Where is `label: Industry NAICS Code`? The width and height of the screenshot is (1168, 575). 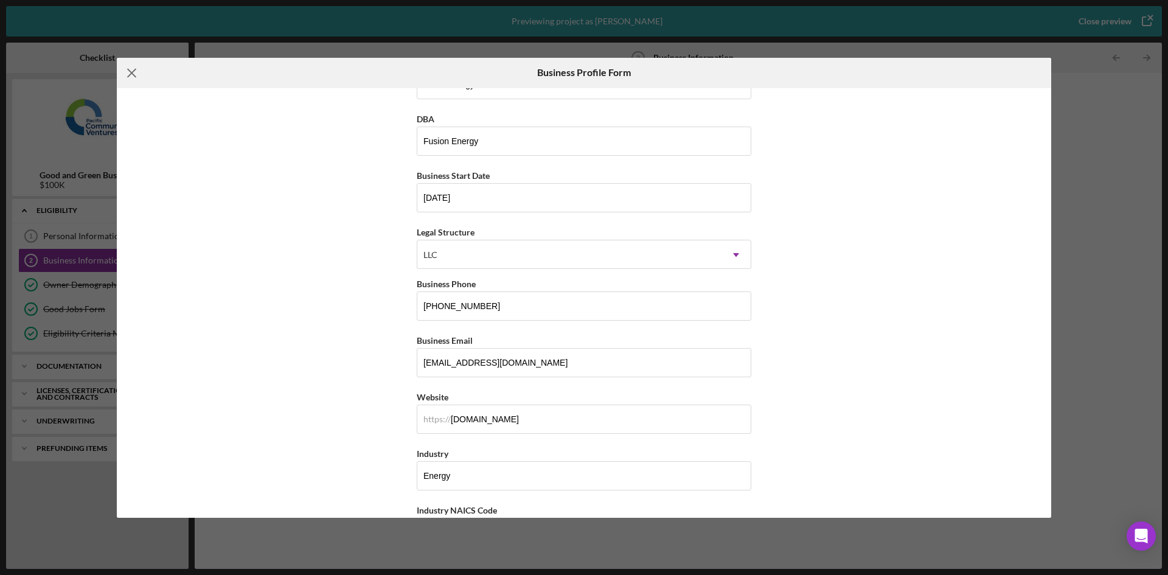
label: Industry NAICS Code is located at coordinates (457, 510).